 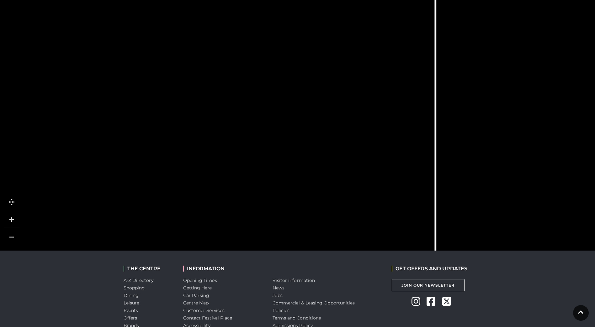 What do you see at coordinates (281, 311) in the screenshot?
I see `a: Policies` at bounding box center [281, 311].